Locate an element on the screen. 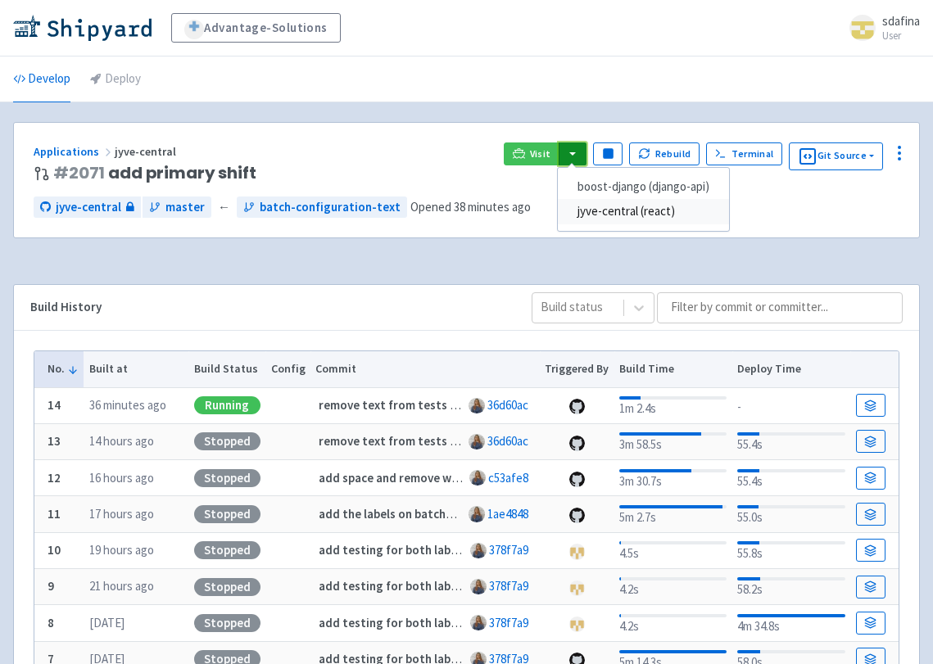  time: 36 minutes ago is located at coordinates (128, 405).